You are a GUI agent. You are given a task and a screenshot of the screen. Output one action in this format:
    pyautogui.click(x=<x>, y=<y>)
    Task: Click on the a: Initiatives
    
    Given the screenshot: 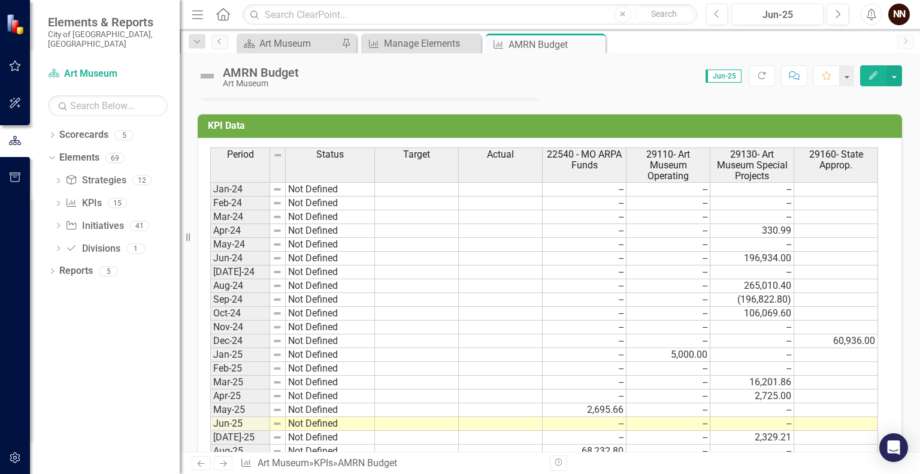 What is the action you would take?
    pyautogui.click(x=94, y=226)
    